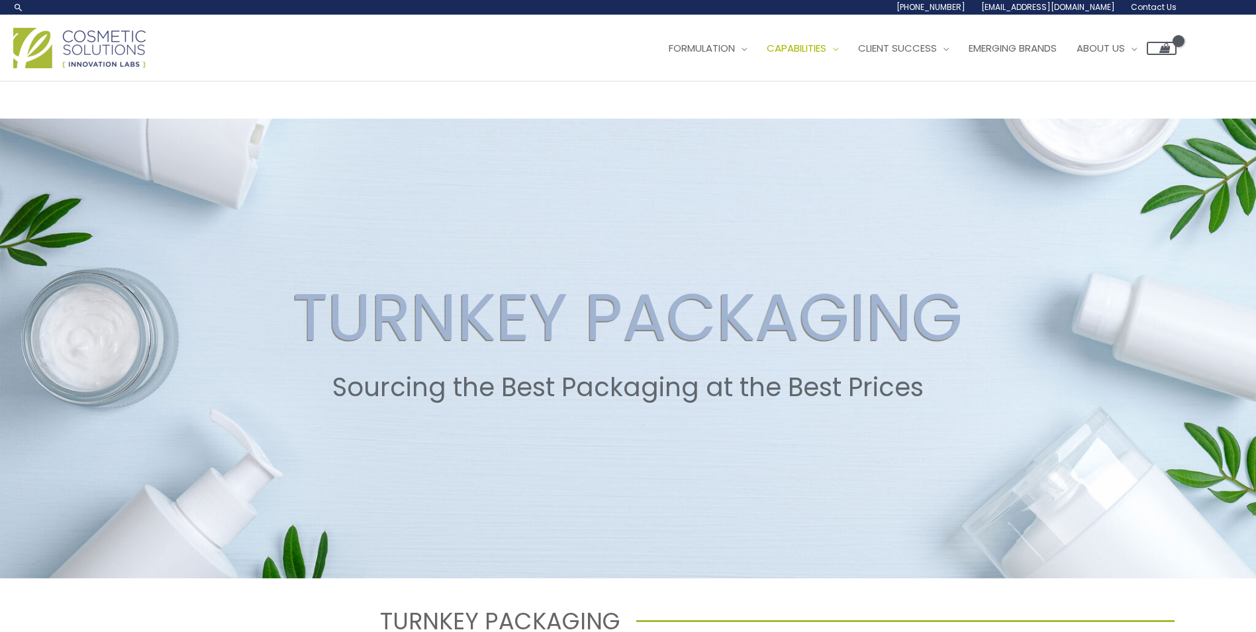  Describe the element at coordinates (1012, 48) in the screenshot. I see `a: Emerging Brands` at that location.